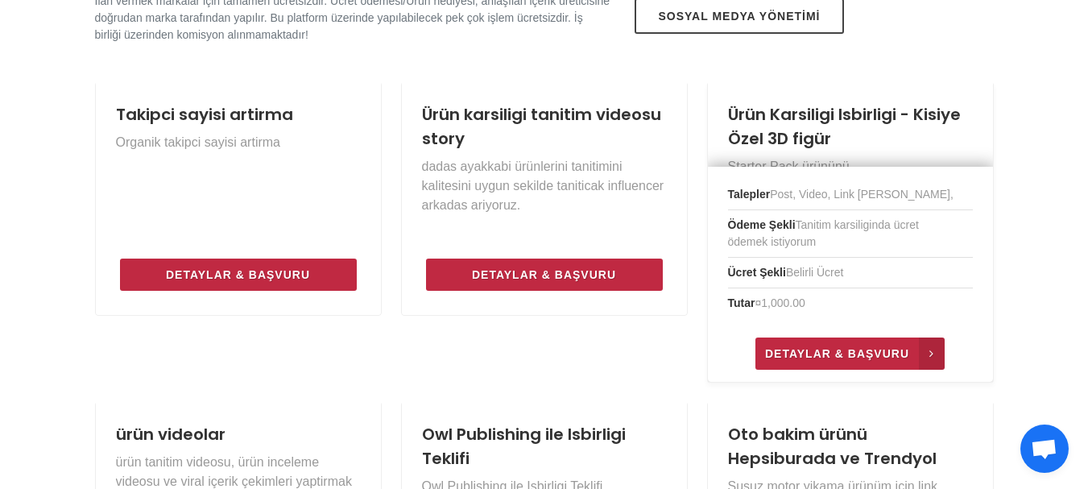 This screenshot has width=1088, height=489. What do you see at coordinates (205, 114) in the screenshot?
I see `a: Takipci sayisi artirma` at bounding box center [205, 114].